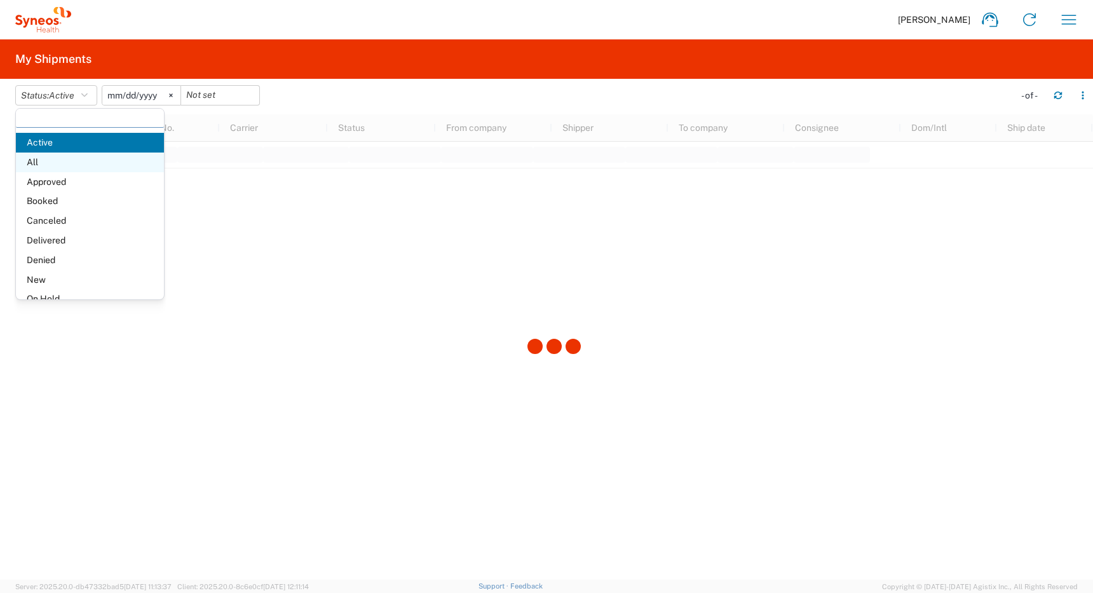 The height and width of the screenshot is (593, 1093). What do you see at coordinates (93, 586) in the screenshot?
I see `span: Server: 2025.20.0-db47332bad5` at bounding box center [93, 586].